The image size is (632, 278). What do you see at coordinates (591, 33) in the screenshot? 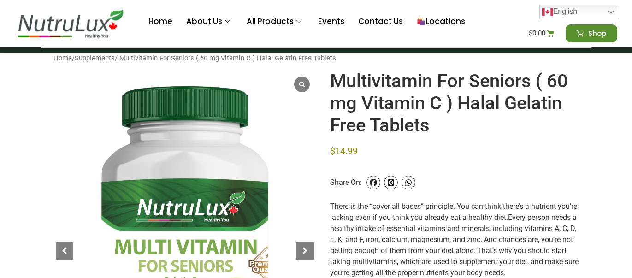
I see `a: Shop` at bounding box center [591, 33].